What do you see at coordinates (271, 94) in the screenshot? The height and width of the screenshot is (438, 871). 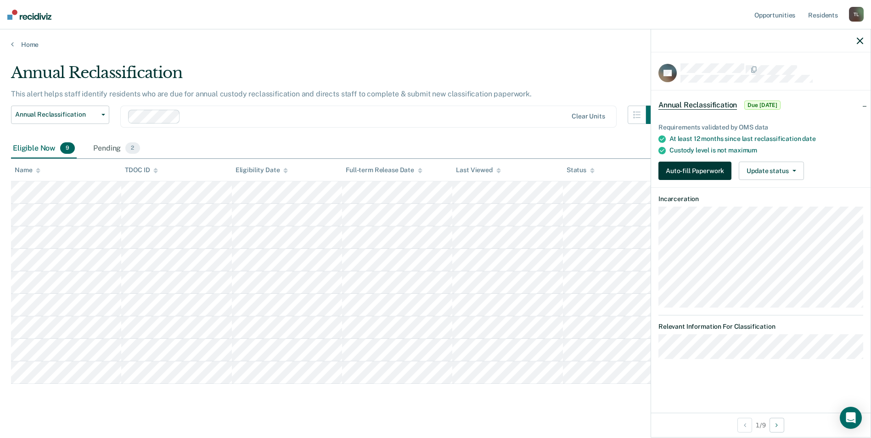 I see `p: This alert helps staff identify residents who are due for annual custody reclassification and dir...` at bounding box center [271, 94].